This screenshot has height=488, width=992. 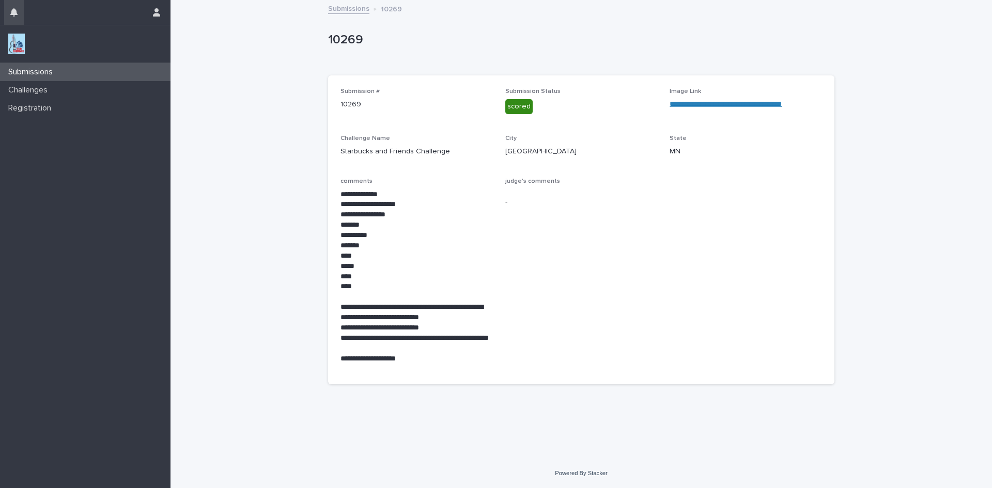 What do you see at coordinates (32, 108) in the screenshot?
I see `p: Registration` at bounding box center [32, 108].